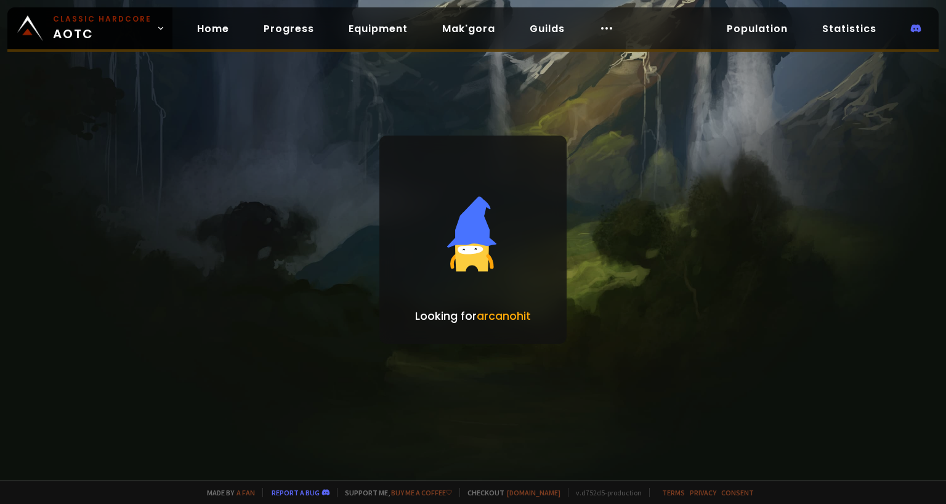 The height and width of the screenshot is (504, 946). What do you see at coordinates (90, 28) in the screenshot?
I see `a: Classic HardcoreAOTC` at bounding box center [90, 28].